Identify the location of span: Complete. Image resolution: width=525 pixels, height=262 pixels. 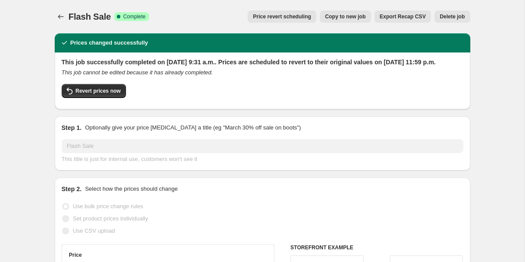
(134, 17).